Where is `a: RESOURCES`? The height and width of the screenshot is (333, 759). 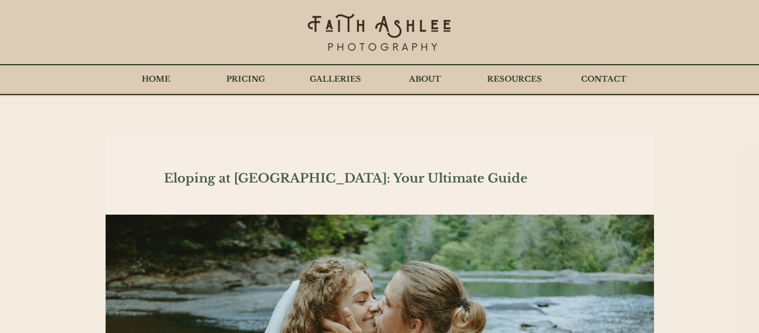
a: RESOURCES is located at coordinates (514, 79).